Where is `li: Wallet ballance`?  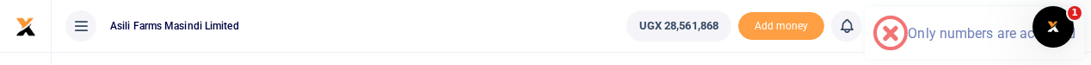
li: Wallet ballance is located at coordinates (679, 26).